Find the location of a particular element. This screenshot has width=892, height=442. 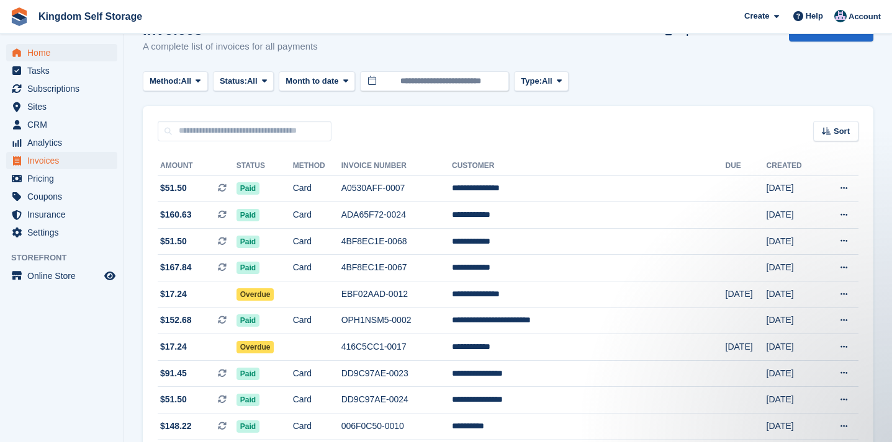

th: Created is located at coordinates (793, 166).